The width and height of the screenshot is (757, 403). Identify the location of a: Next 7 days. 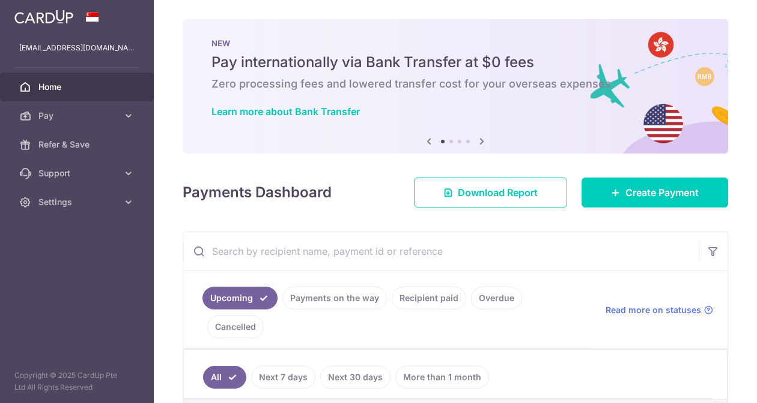
(283, 378).